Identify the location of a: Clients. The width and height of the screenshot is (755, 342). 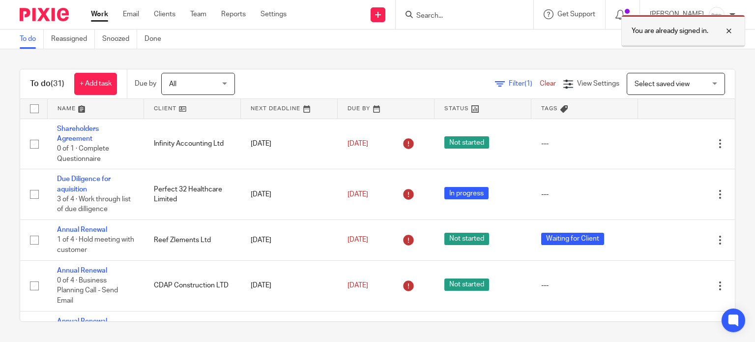
(165, 14).